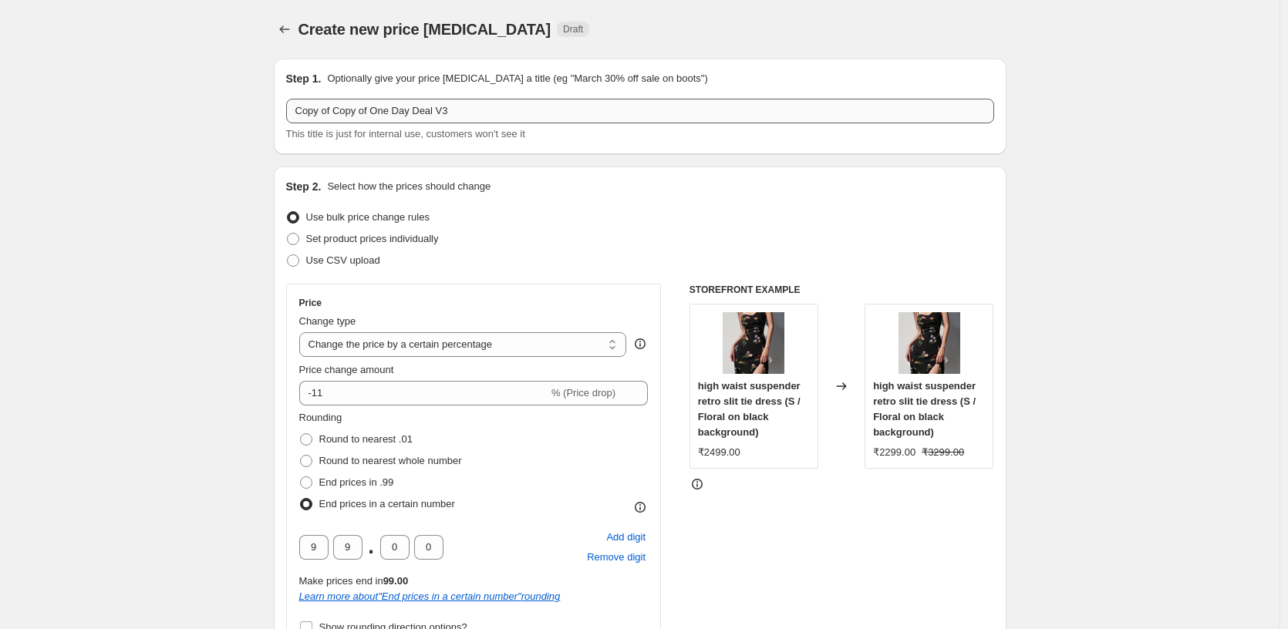 This screenshot has width=1288, height=629. Describe the element at coordinates (406, 133) in the screenshot. I see `span: This title is just for internal use, customers won't see it` at that location.